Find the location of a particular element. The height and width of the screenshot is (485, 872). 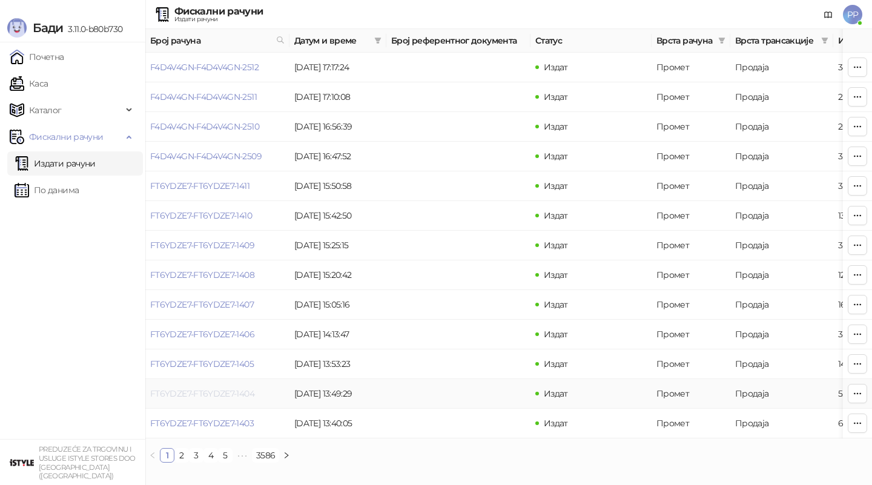

a: 3586 is located at coordinates (265, 455).